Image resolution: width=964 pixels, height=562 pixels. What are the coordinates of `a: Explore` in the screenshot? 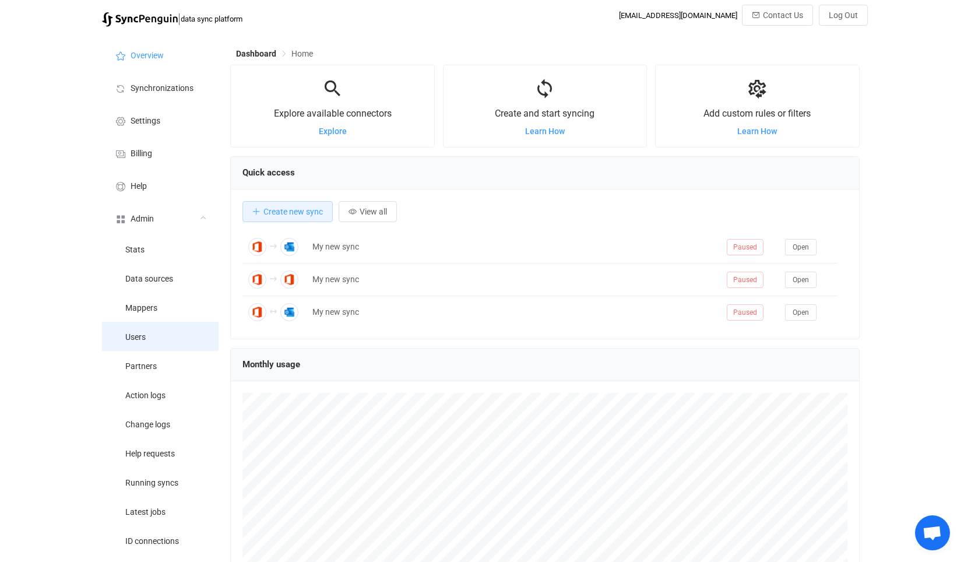 It's located at (333, 131).